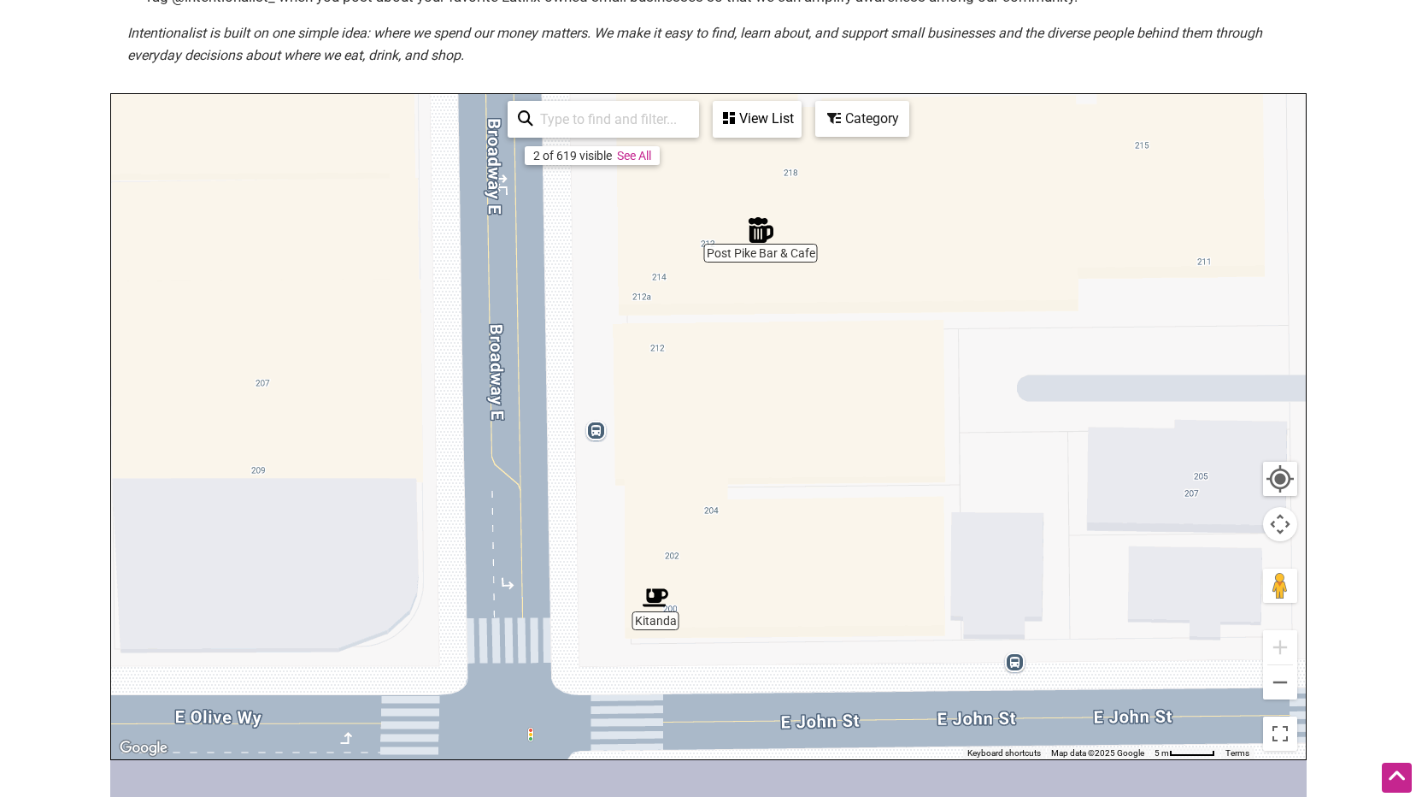 Image resolution: width=1416 pixels, height=797 pixels. Describe the element at coordinates (1004, 753) in the screenshot. I see `button: Keyboard shortcuts` at that location.